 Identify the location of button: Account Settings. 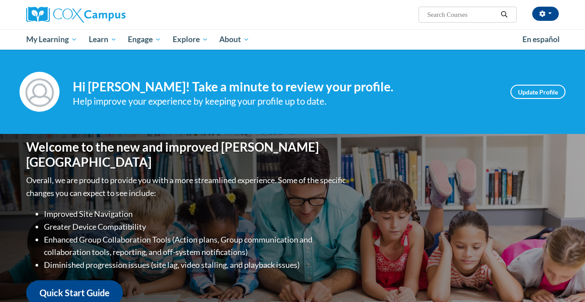
(545, 14).